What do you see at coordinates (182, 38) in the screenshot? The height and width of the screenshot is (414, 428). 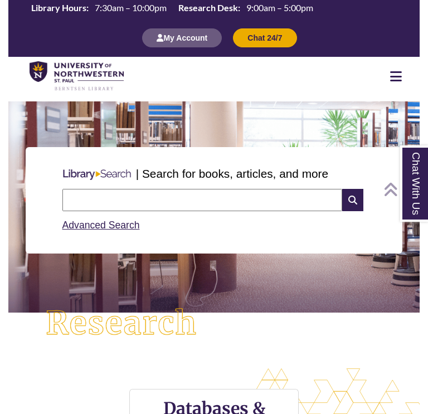 I see `button: My Account` at bounding box center [182, 38].